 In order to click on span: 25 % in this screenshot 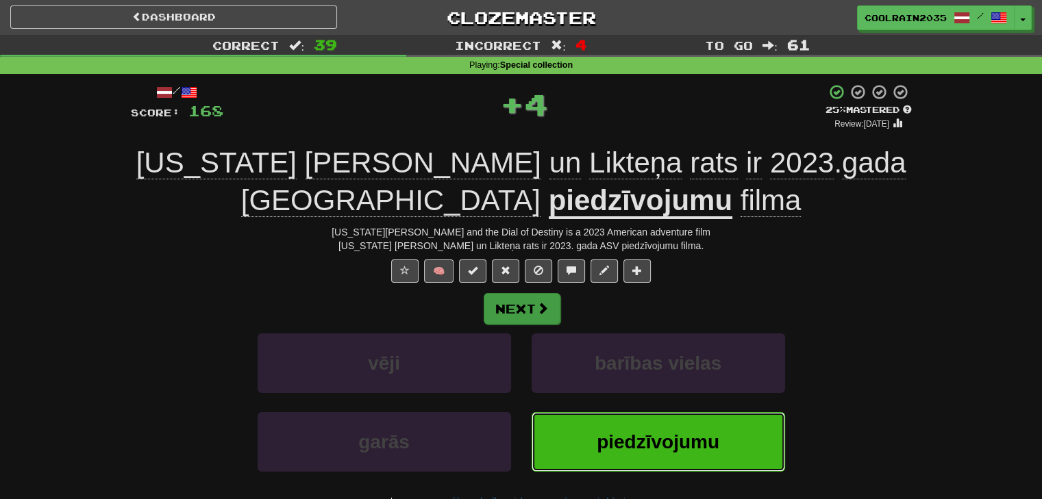, I will do `click(836, 110)`.